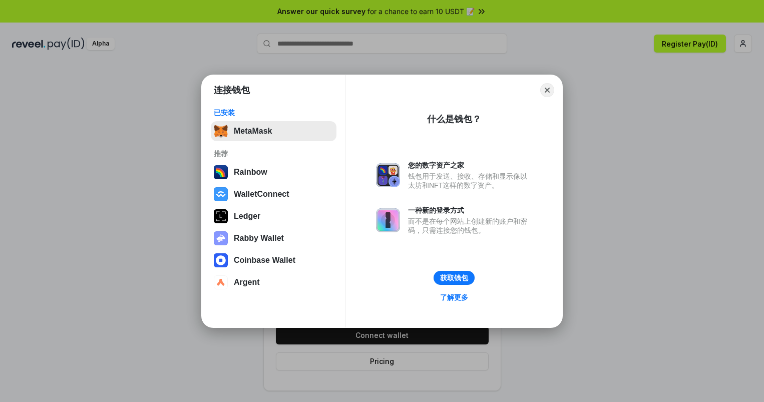 The height and width of the screenshot is (402, 764). Describe the element at coordinates (264, 260) in the screenshot. I see `div: Coinbase Wallet` at that location.